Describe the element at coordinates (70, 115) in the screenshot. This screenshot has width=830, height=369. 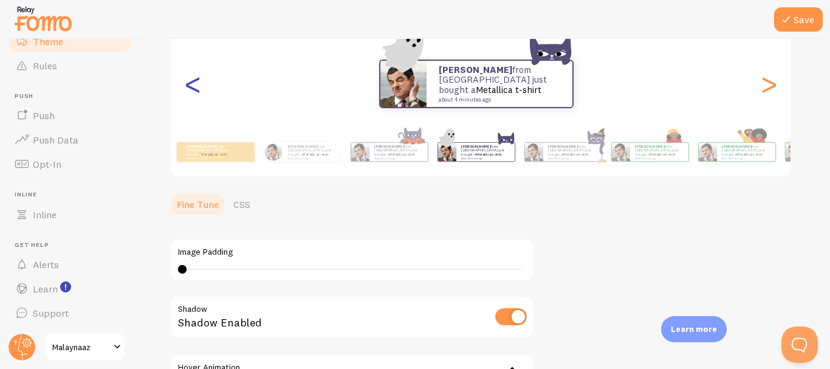
I see `a: Push` at that location.